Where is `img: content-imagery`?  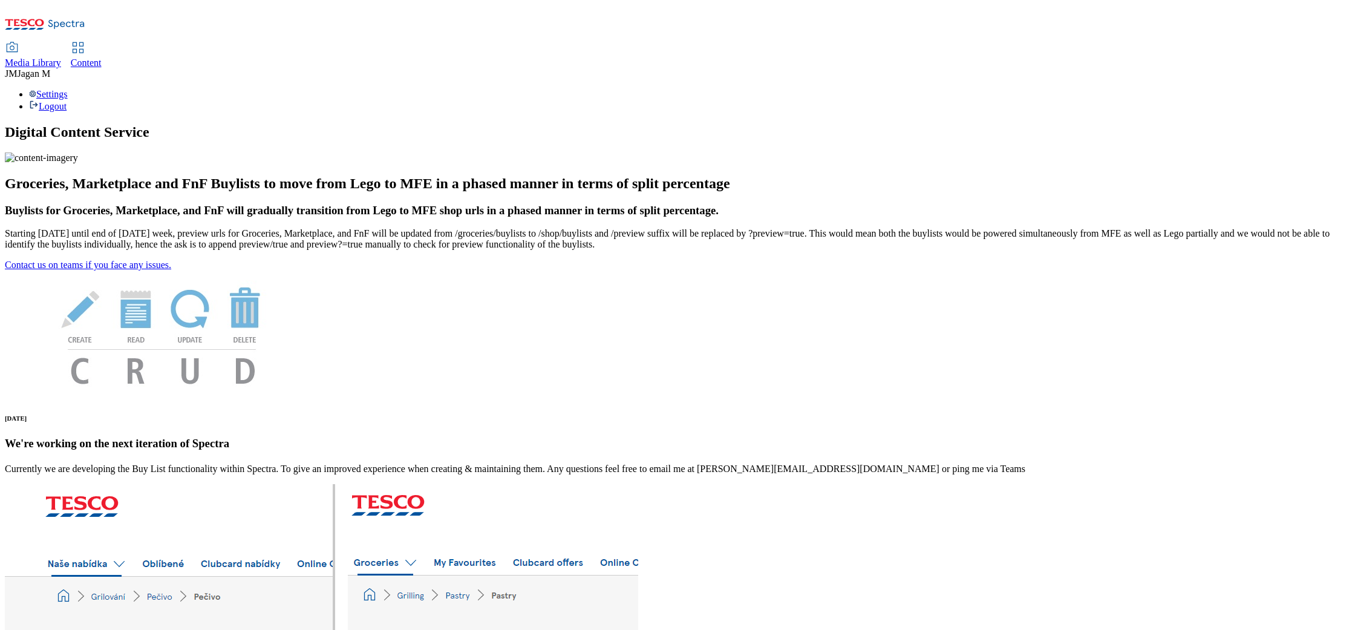 img: content-imagery is located at coordinates (41, 158).